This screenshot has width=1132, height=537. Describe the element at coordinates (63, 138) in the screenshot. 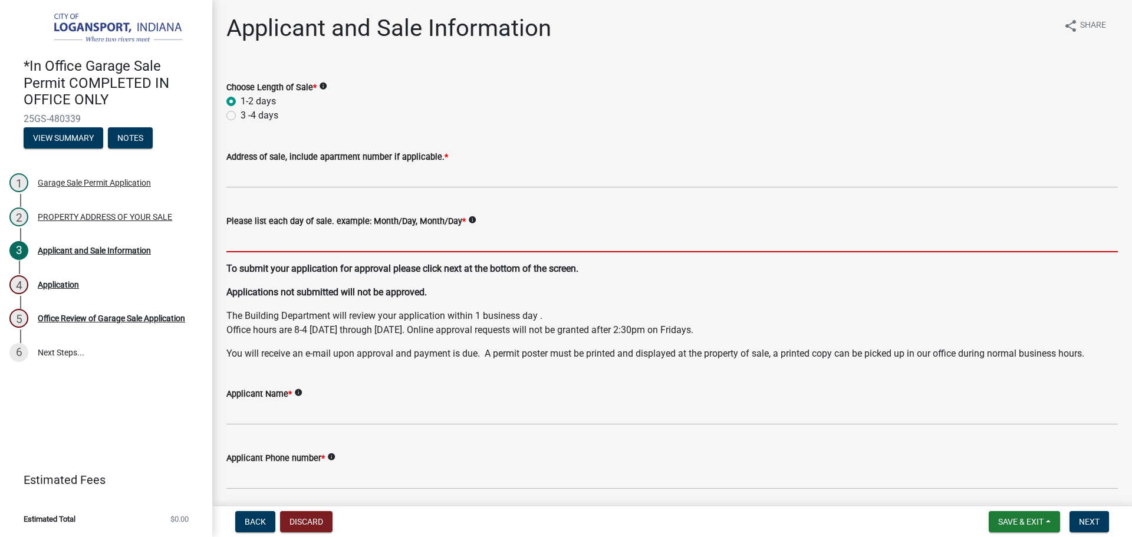

I see `button: View Summary` at that location.